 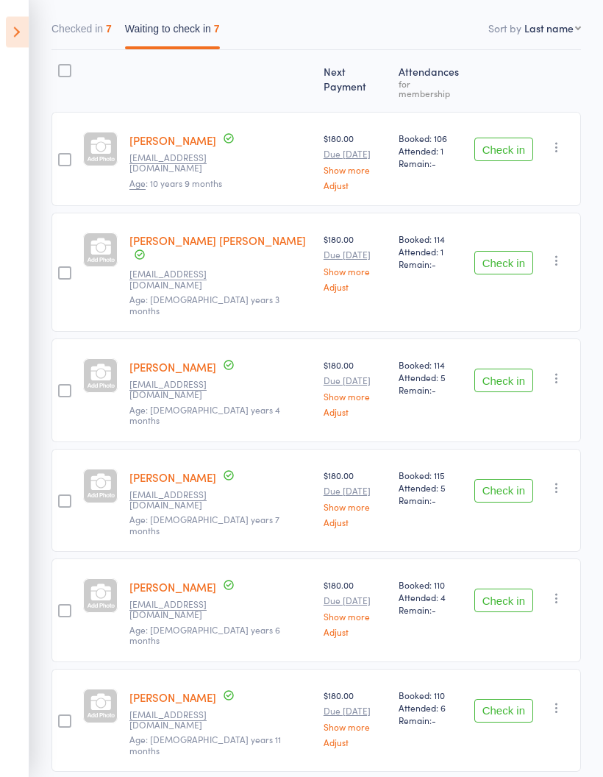 I want to click on span: Booked: 106, so click(x=430, y=138).